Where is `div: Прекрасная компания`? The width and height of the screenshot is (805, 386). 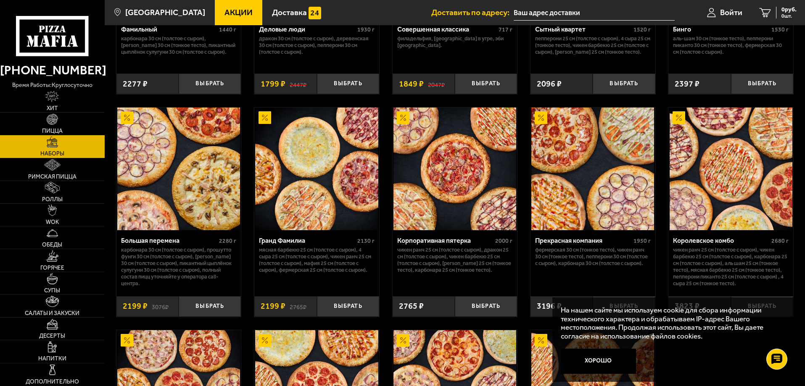 div: Прекрасная компания is located at coordinates (583, 240).